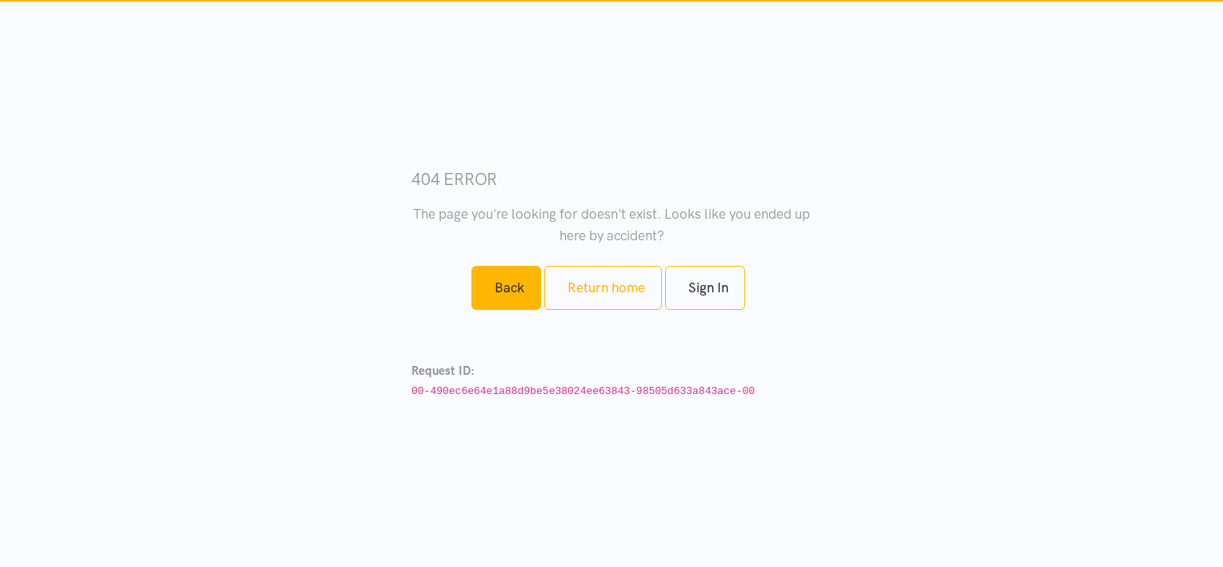  Describe the element at coordinates (506, 287) in the screenshot. I see `a: Back` at that location.